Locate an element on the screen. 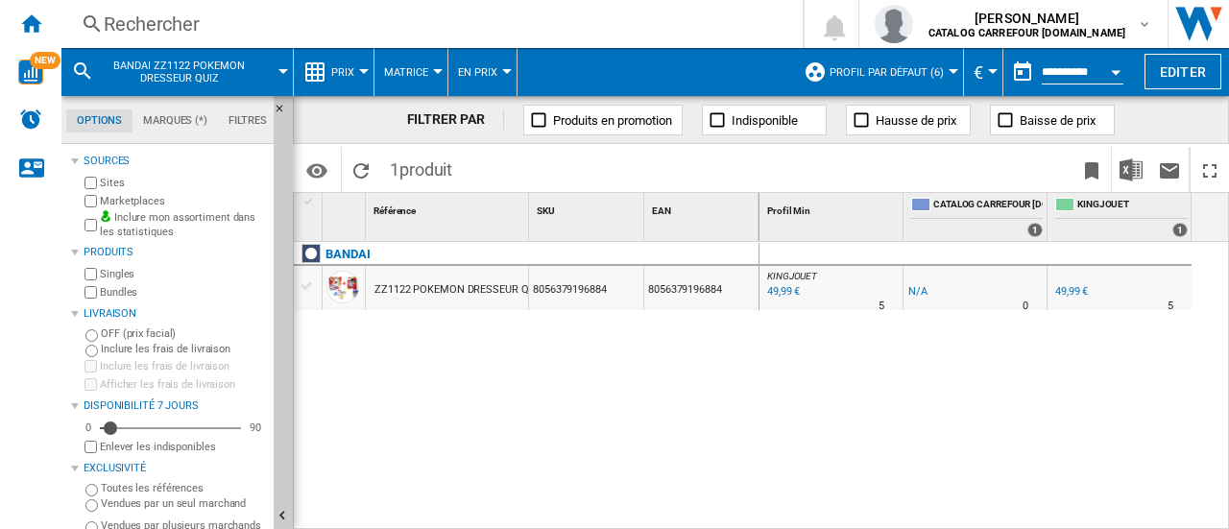  span: Prix is located at coordinates (343, 72).